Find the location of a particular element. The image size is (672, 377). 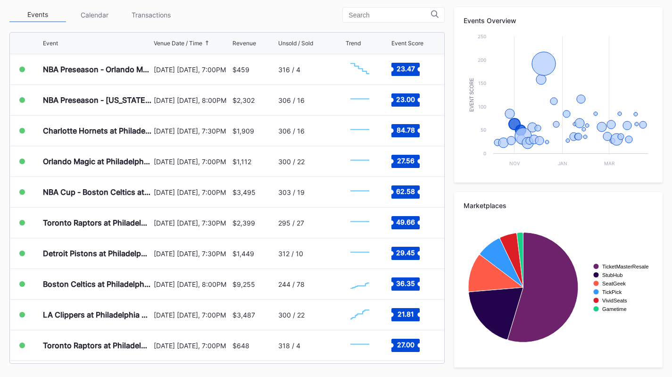

text: Jan is located at coordinates (562, 163).